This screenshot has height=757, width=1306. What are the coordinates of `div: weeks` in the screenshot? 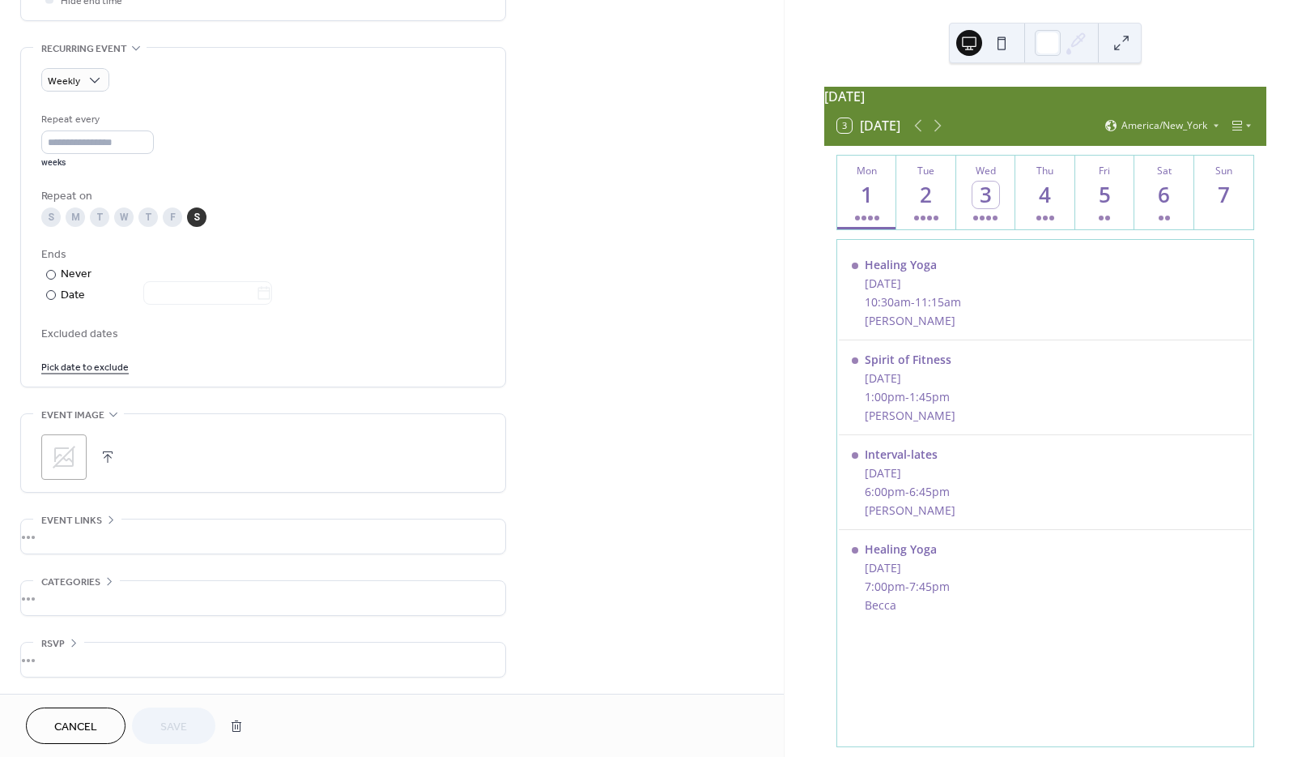 It's located at (97, 163).